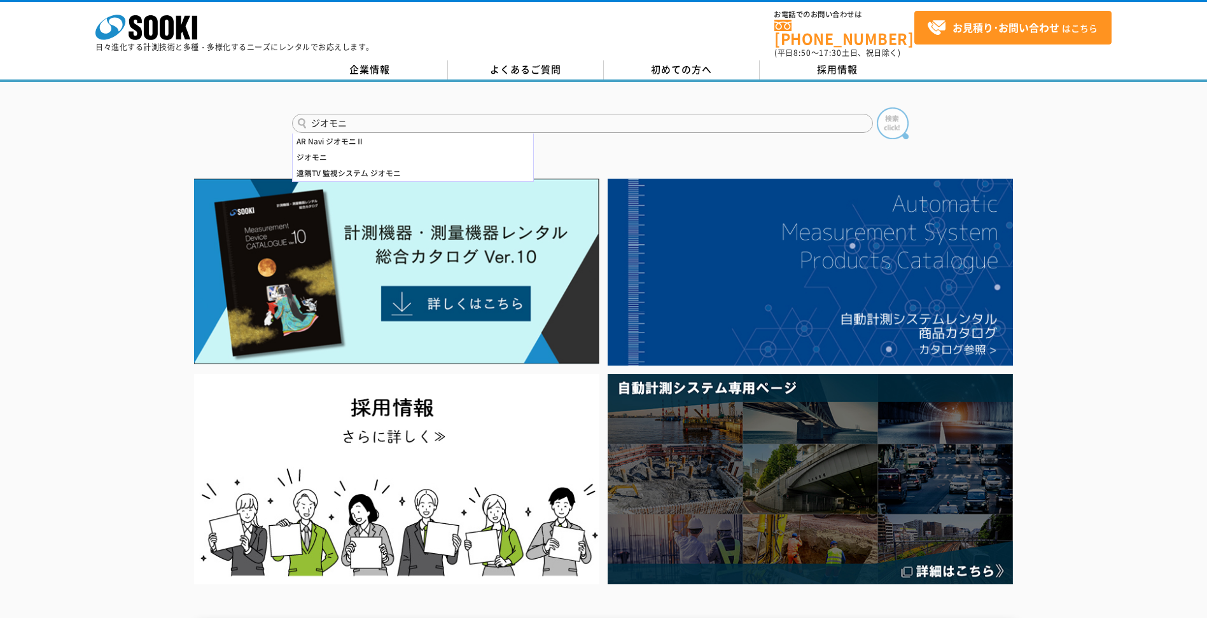  Describe the element at coordinates (396, 272) in the screenshot. I see `img: Catalog Ver10` at that location.